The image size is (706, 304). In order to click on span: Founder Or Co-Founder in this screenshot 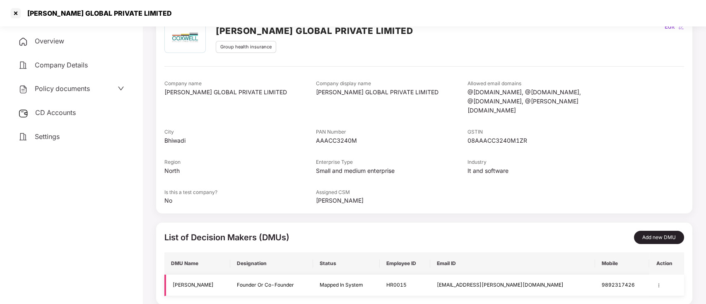, I will do `click(265, 285)`.